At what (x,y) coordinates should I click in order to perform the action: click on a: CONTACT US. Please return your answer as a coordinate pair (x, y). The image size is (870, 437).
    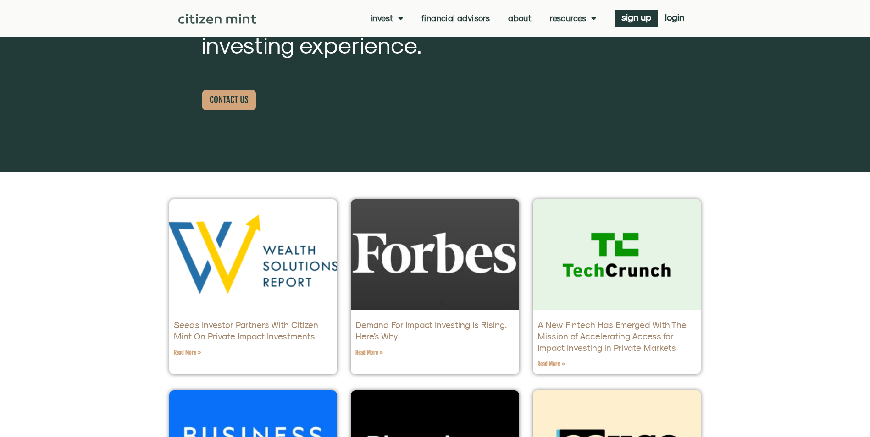
    Looking at the image, I should click on (229, 100).